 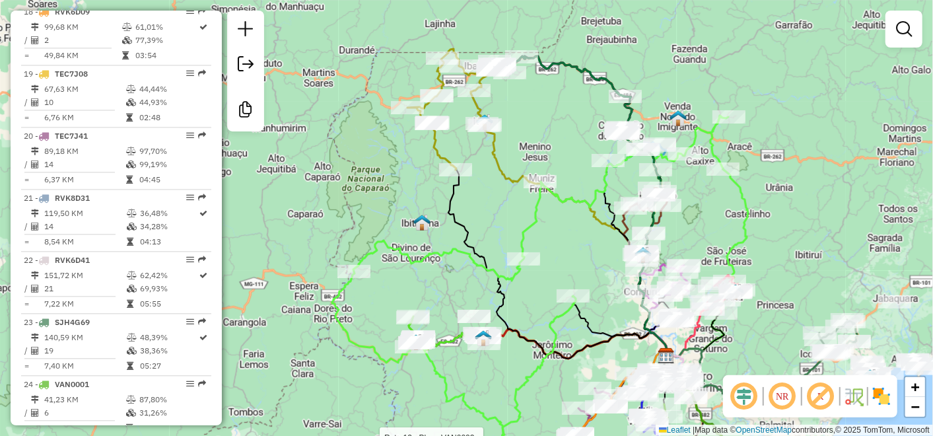 What do you see at coordinates (85, 399) in the screenshot?
I see `td: 41,23 KM` at bounding box center [85, 399].